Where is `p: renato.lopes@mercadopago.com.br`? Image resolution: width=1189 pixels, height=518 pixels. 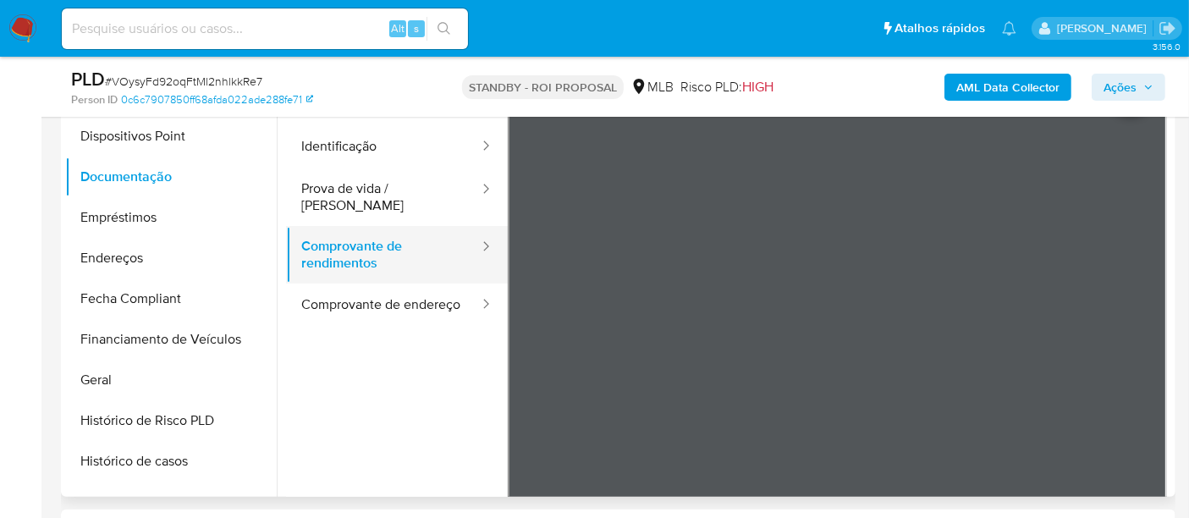
p: renato.lopes@mercadopago.com.br is located at coordinates (1104, 28).